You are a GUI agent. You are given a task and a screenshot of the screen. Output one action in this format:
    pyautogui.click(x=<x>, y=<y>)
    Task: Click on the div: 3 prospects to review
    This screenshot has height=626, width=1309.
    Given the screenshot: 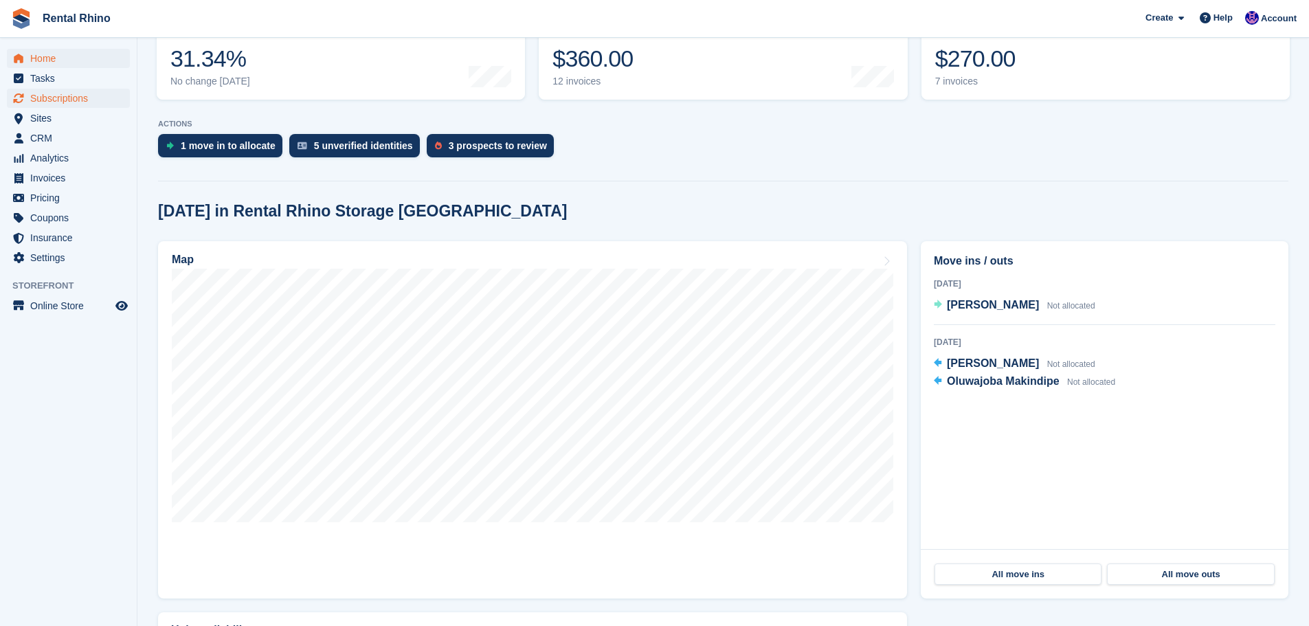 What is the action you would take?
    pyautogui.click(x=498, y=146)
    